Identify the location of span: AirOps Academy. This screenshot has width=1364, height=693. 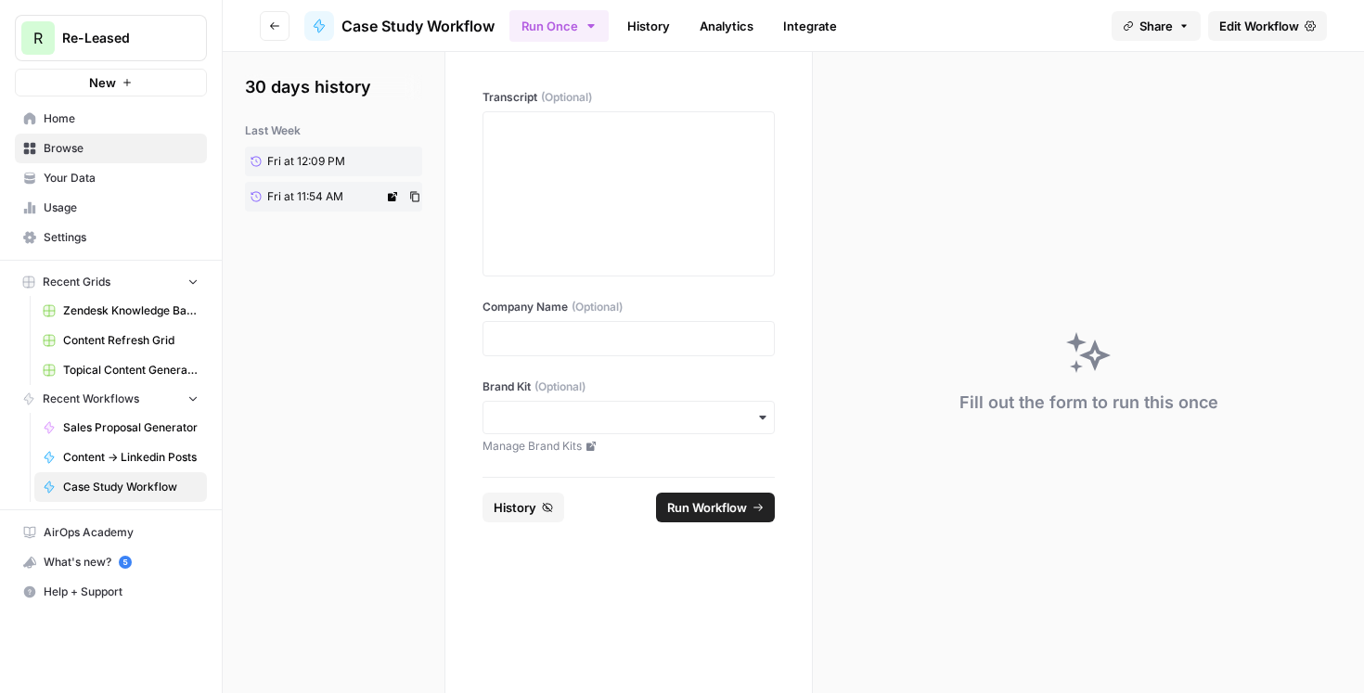
(121, 533).